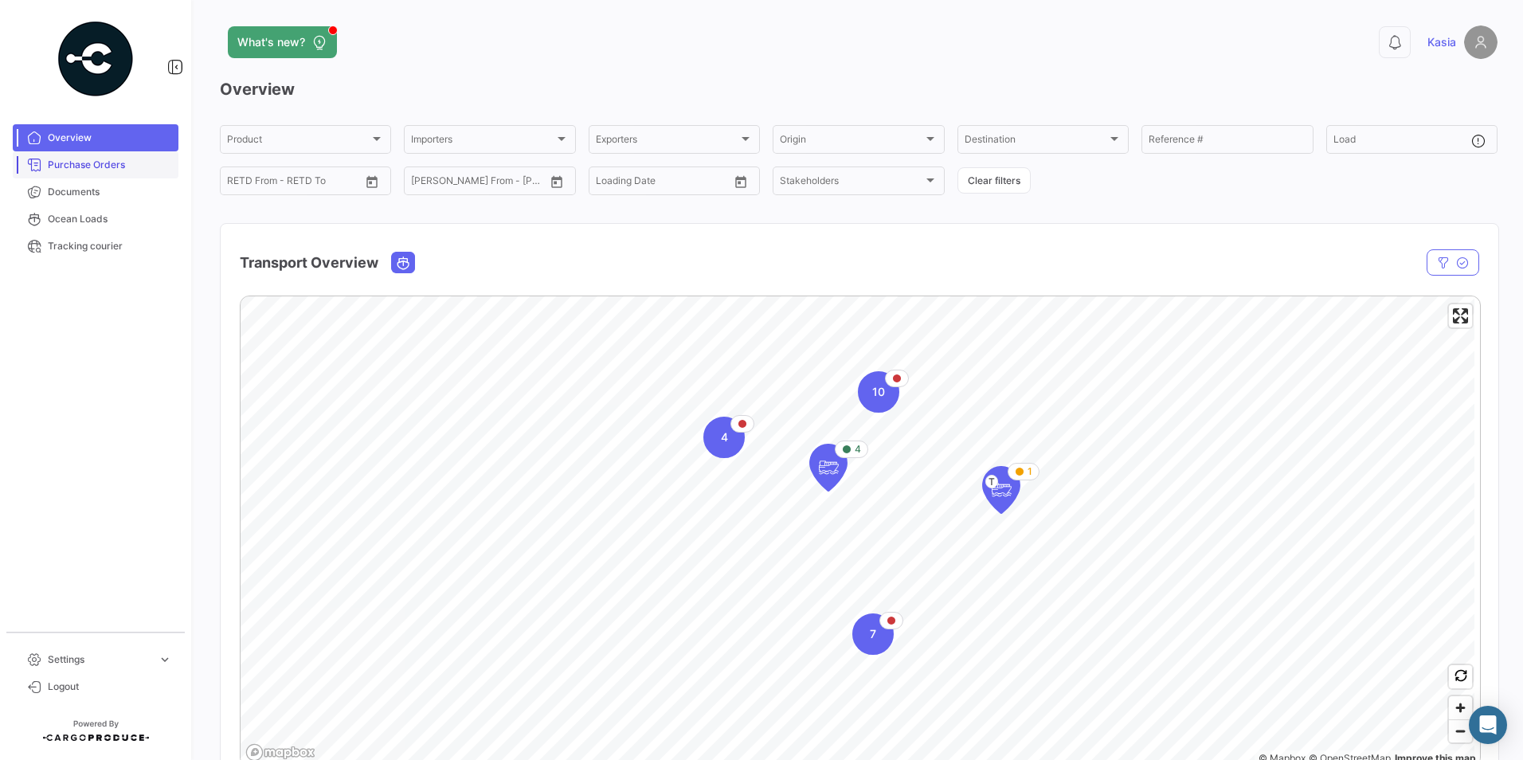 This screenshot has height=760, width=1523. Describe the element at coordinates (96, 219) in the screenshot. I see `a: Ocean Loads` at that location.